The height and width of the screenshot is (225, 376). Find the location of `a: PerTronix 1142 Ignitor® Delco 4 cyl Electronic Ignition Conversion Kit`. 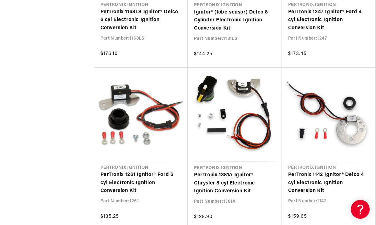

a: PerTronix 1142 Ignitor® Delco 4 cyl Electronic Ignition Conversion Kit is located at coordinates (328, 183).